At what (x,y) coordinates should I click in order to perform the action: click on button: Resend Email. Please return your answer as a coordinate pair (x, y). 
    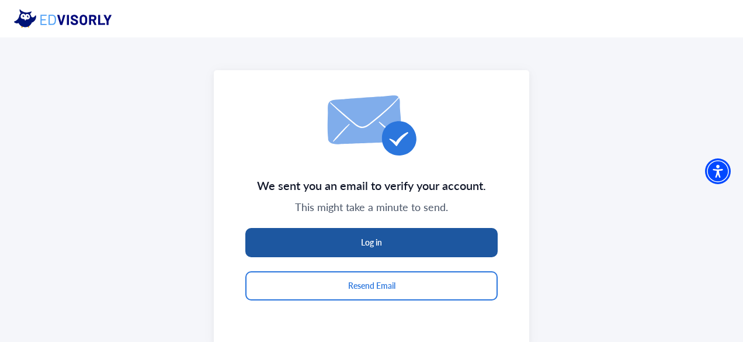
    Looking at the image, I should click on (372, 286).